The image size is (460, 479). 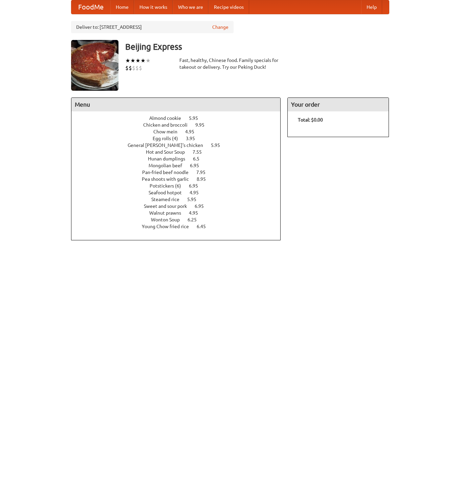 I want to click on a: Recipe videos, so click(x=229, y=7).